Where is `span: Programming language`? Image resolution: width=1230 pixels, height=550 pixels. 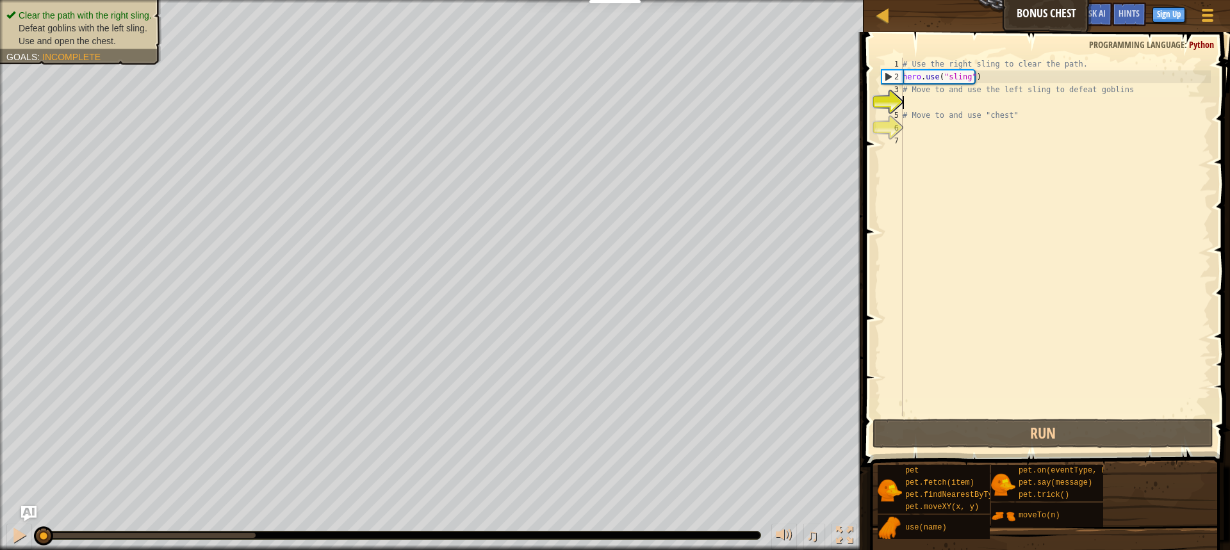 span: Programming language is located at coordinates (1136, 44).